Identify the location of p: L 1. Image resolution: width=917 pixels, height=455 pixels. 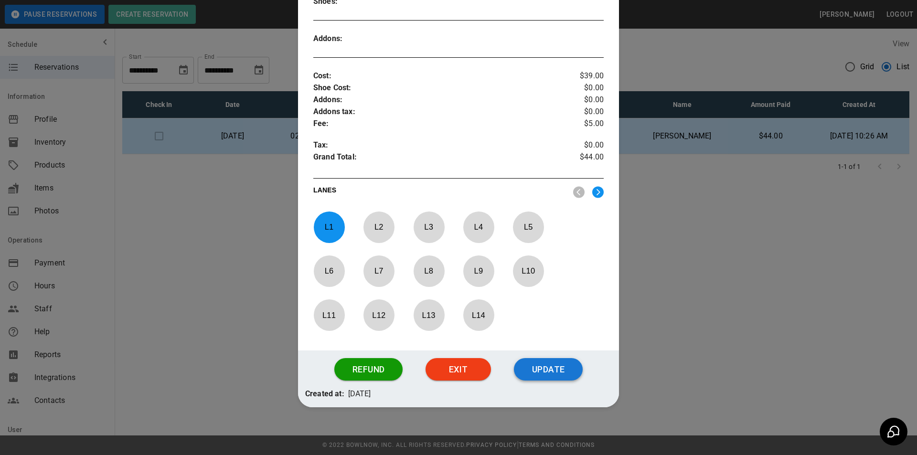
(329, 227).